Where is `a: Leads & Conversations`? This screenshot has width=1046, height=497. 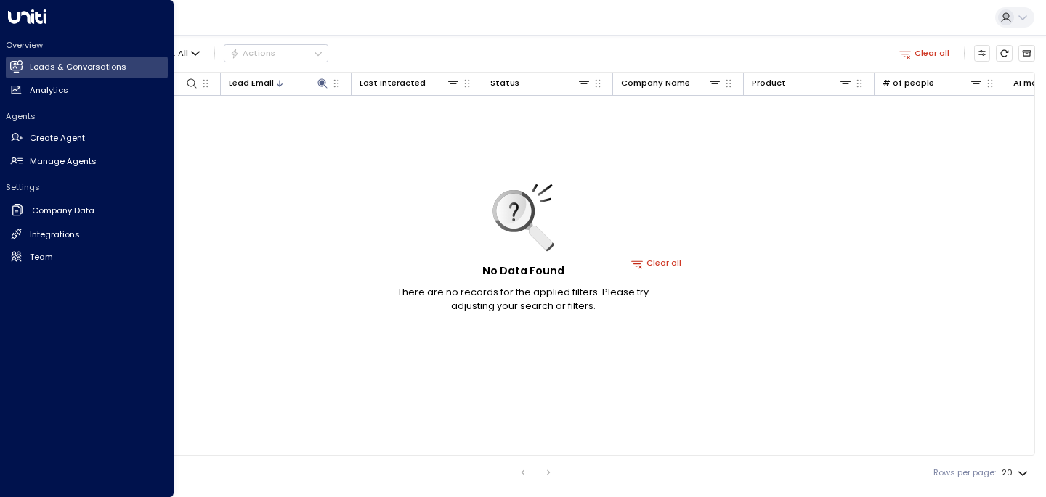
a: Leads & Conversations is located at coordinates (86, 68).